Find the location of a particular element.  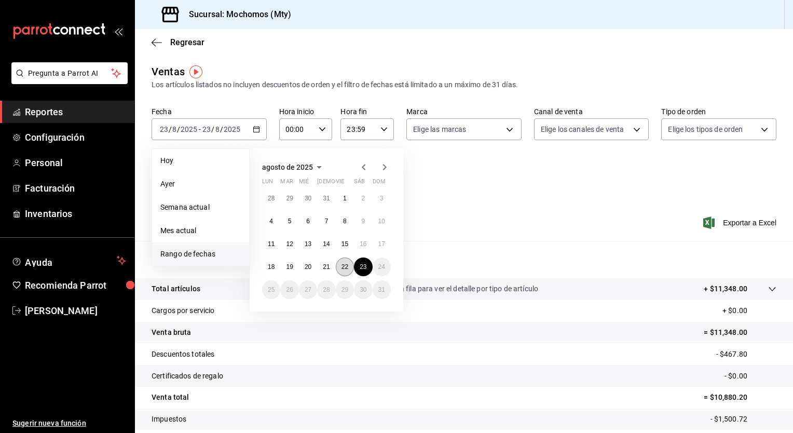

span: Elige las marcas is located at coordinates (440, 129).